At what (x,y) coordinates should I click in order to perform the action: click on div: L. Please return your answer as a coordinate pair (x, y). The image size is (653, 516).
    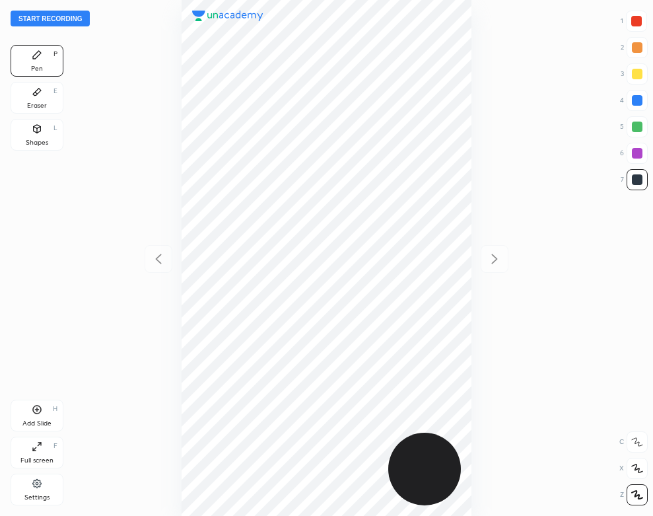
    Looking at the image, I should click on (55, 128).